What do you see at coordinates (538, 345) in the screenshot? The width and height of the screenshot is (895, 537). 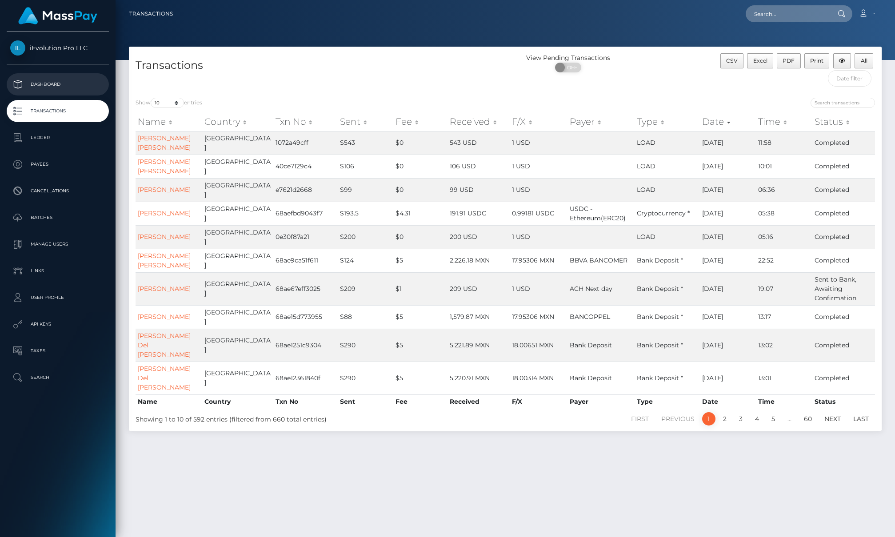 I see `td: 18.00651 MXN` at bounding box center [538, 345].